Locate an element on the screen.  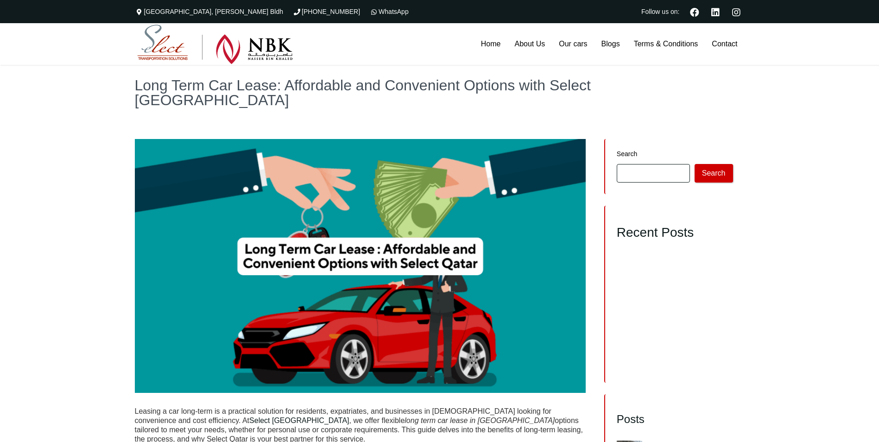
a: Facebook is located at coordinates (695, 12).